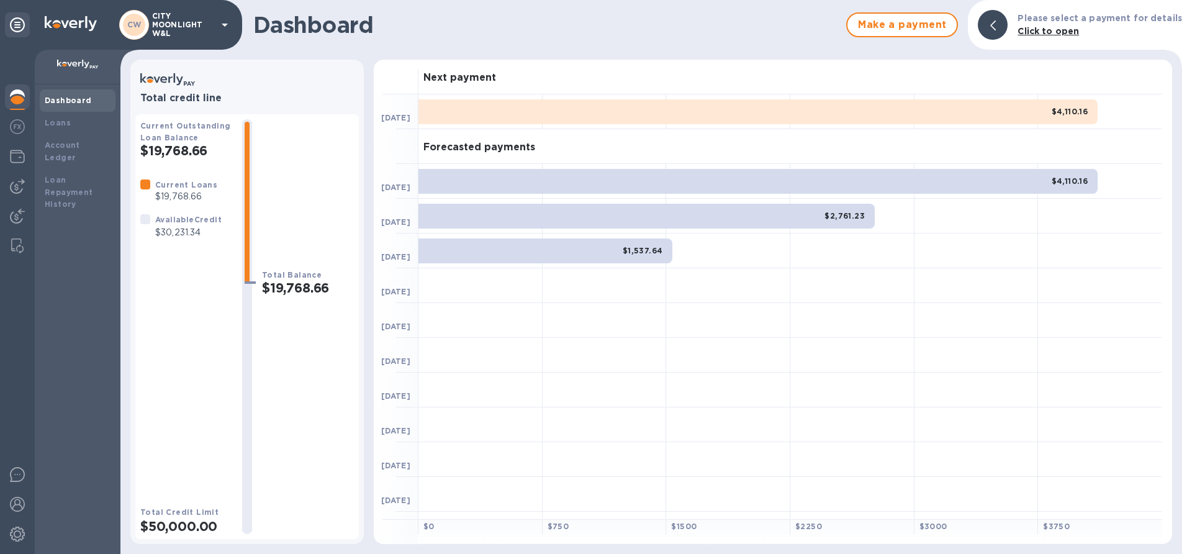 This screenshot has height=554, width=1192. What do you see at coordinates (188, 232) in the screenshot?
I see `p: $30,231.34` at bounding box center [188, 232].